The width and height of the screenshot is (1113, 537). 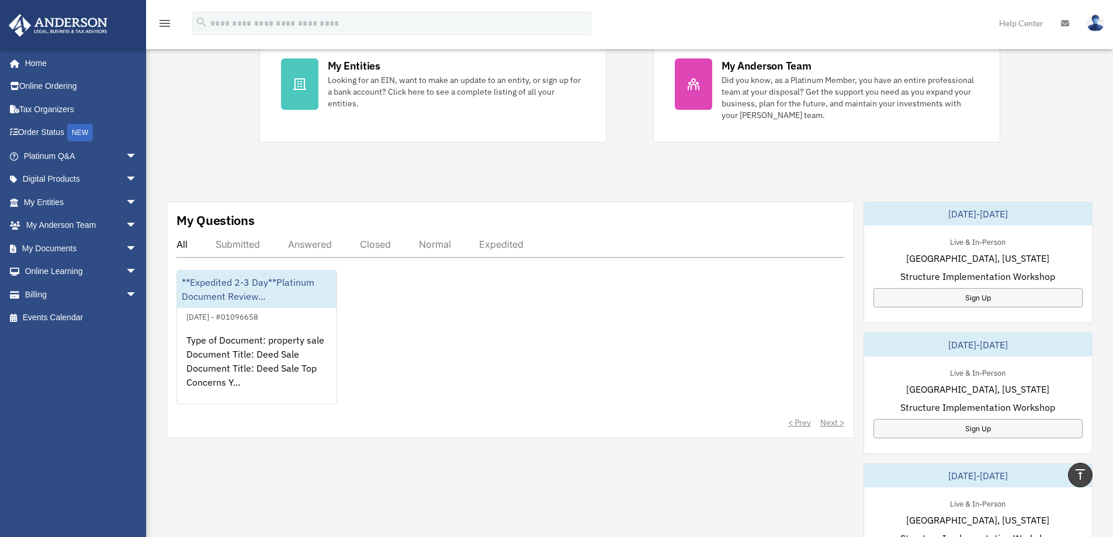 I want to click on a: My Anderson Team Did you know, as a Platinum Member, you have an entire professional team at your..., so click(x=827, y=89).